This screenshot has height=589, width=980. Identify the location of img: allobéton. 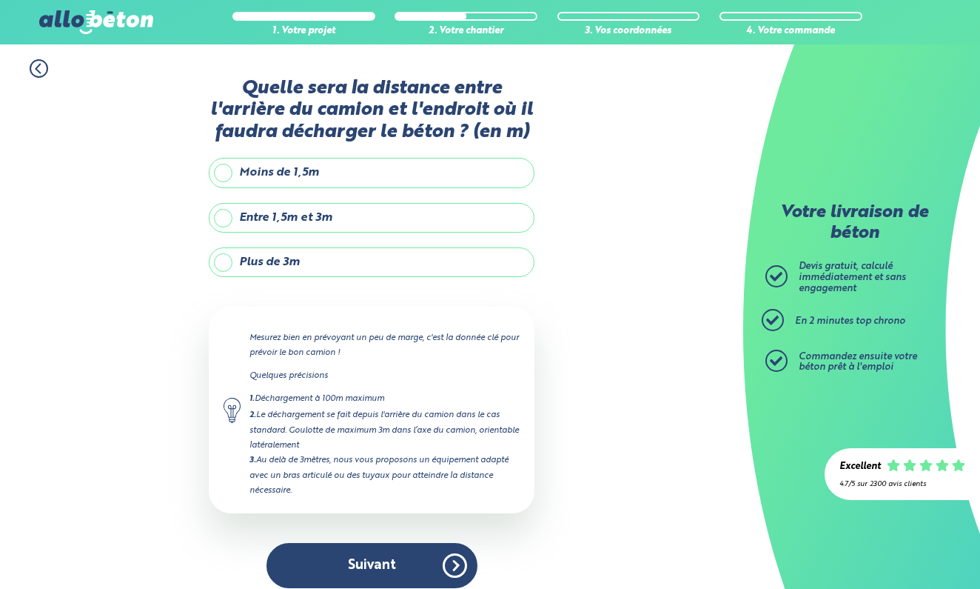
(96, 22).